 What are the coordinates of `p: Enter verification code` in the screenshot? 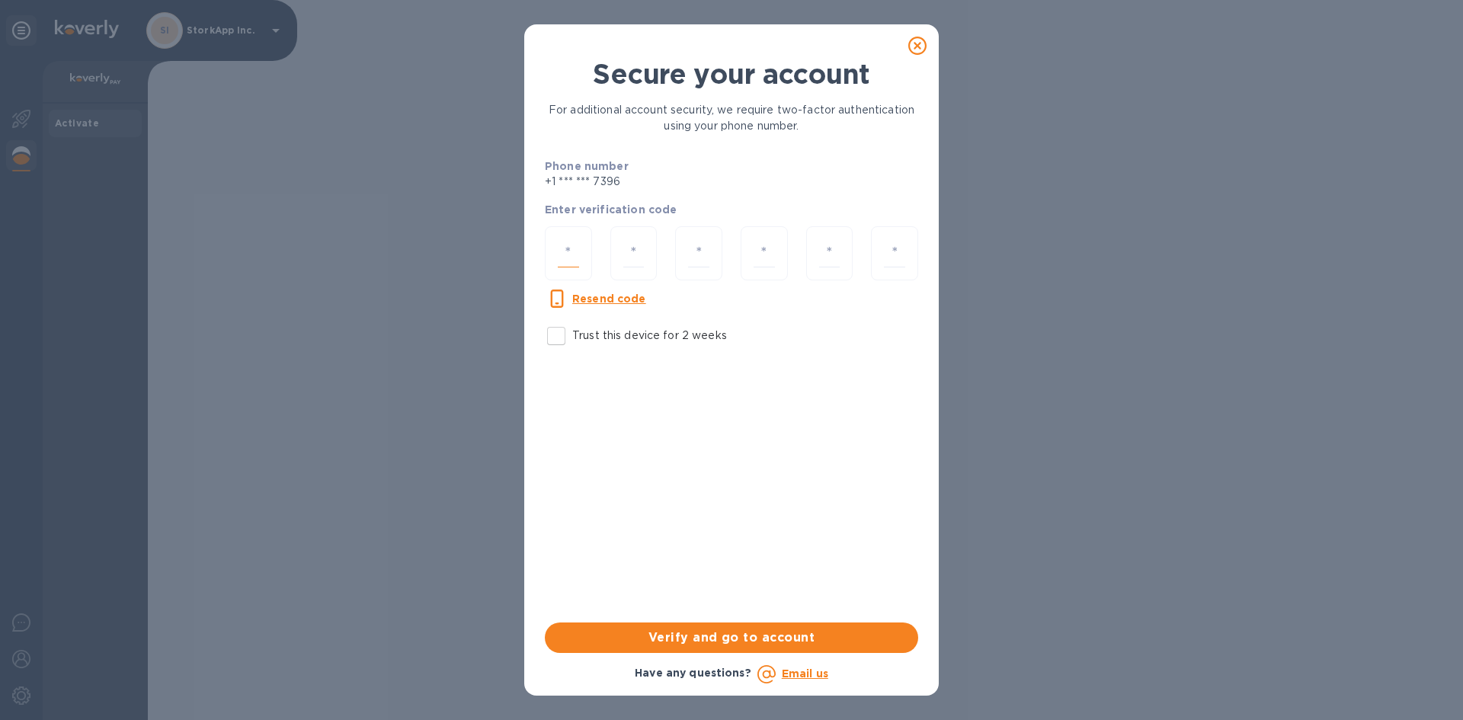 It's located at (731, 210).